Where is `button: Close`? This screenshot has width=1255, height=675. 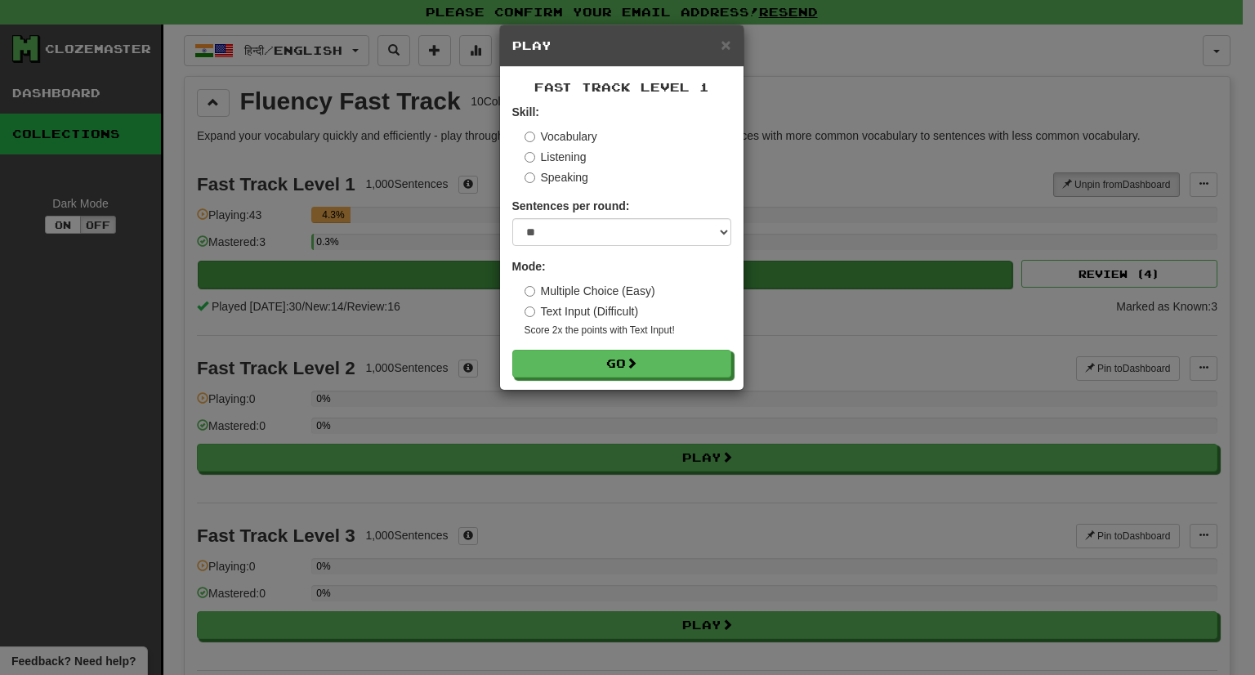 button: Close is located at coordinates (725, 44).